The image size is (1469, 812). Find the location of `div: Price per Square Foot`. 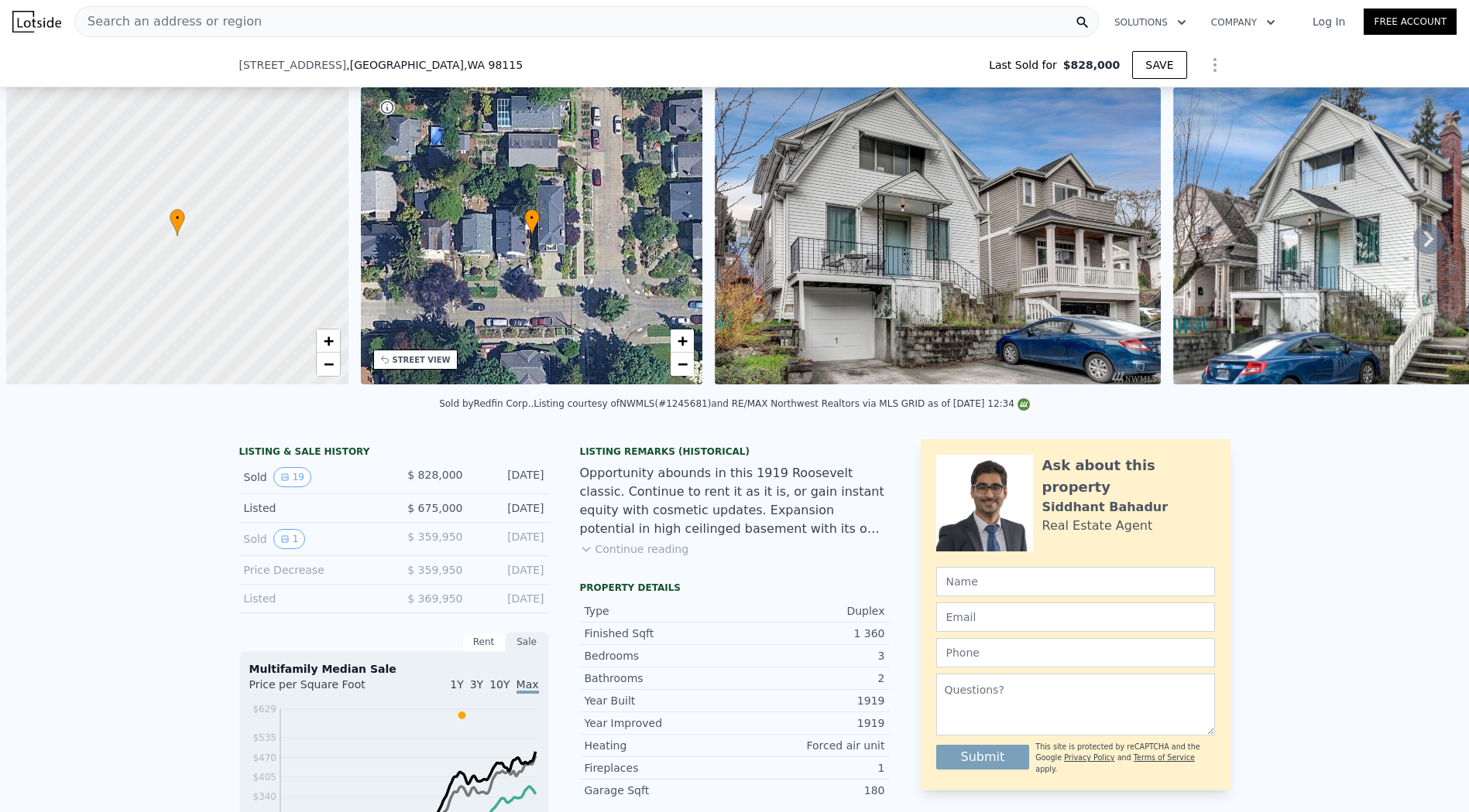

div: Price per Square Foot is located at coordinates (321, 689).